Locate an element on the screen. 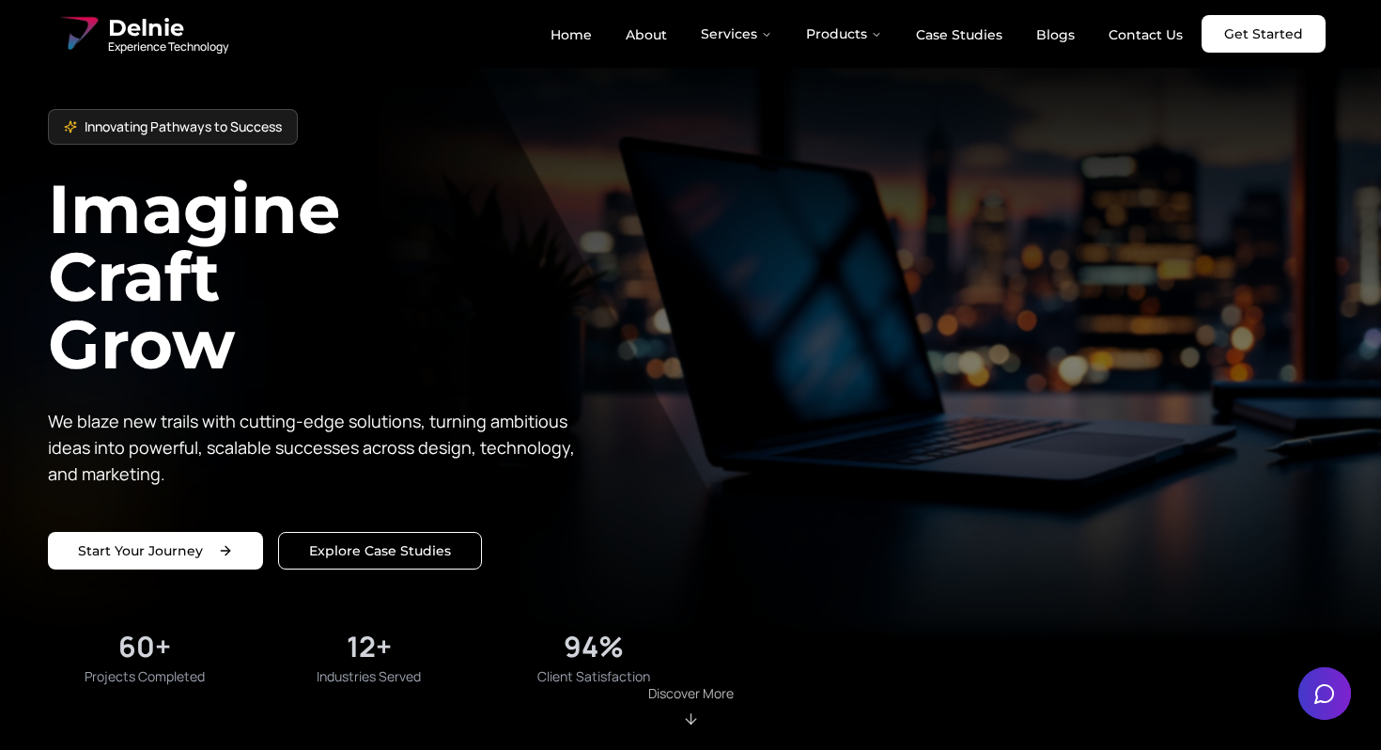 Image resolution: width=1381 pixels, height=750 pixels. div: 94% is located at coordinates (594, 646).